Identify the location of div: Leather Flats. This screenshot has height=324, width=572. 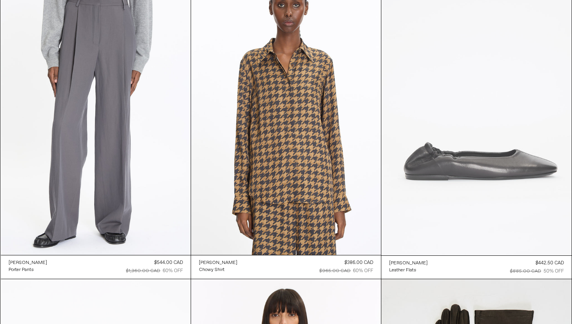
(403, 270).